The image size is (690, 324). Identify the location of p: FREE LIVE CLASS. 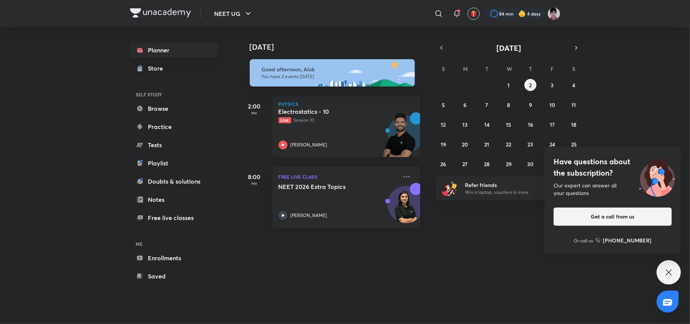
(338, 177).